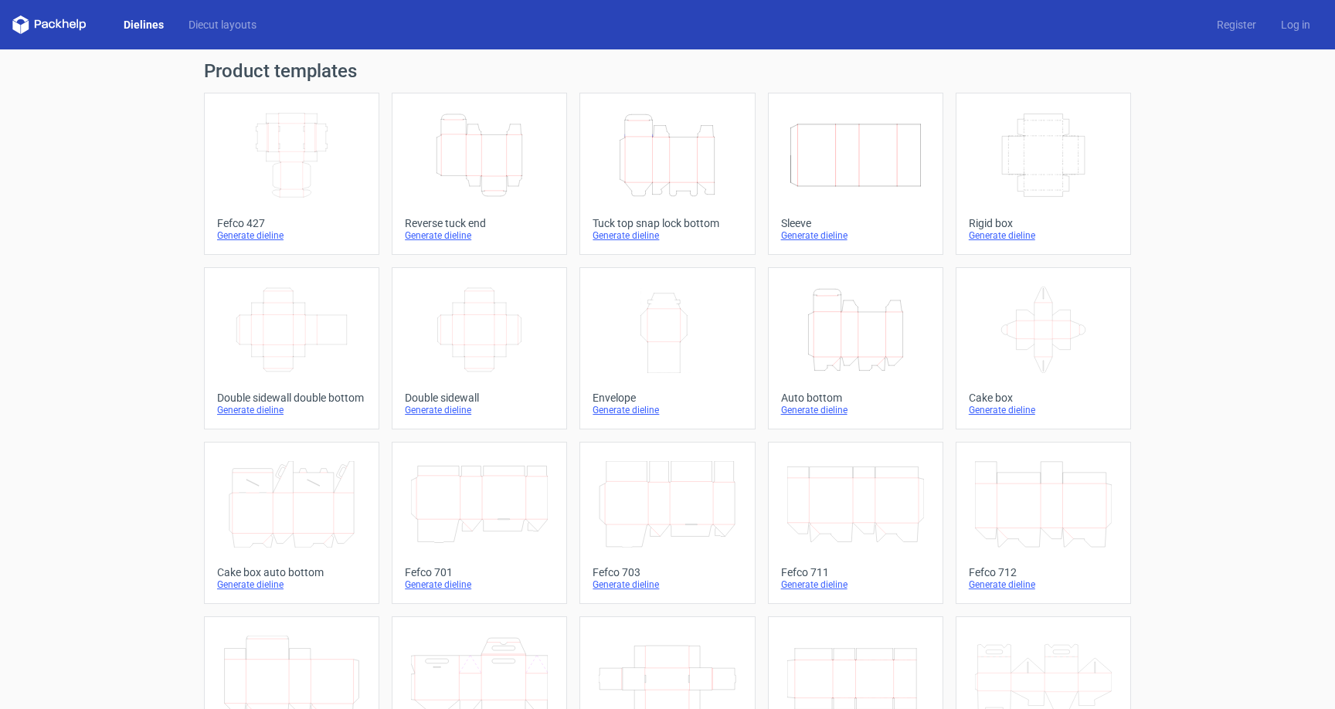 The height and width of the screenshot is (709, 1335). Describe the element at coordinates (1043, 572) in the screenshot. I see `div: Fefco 712` at that location.